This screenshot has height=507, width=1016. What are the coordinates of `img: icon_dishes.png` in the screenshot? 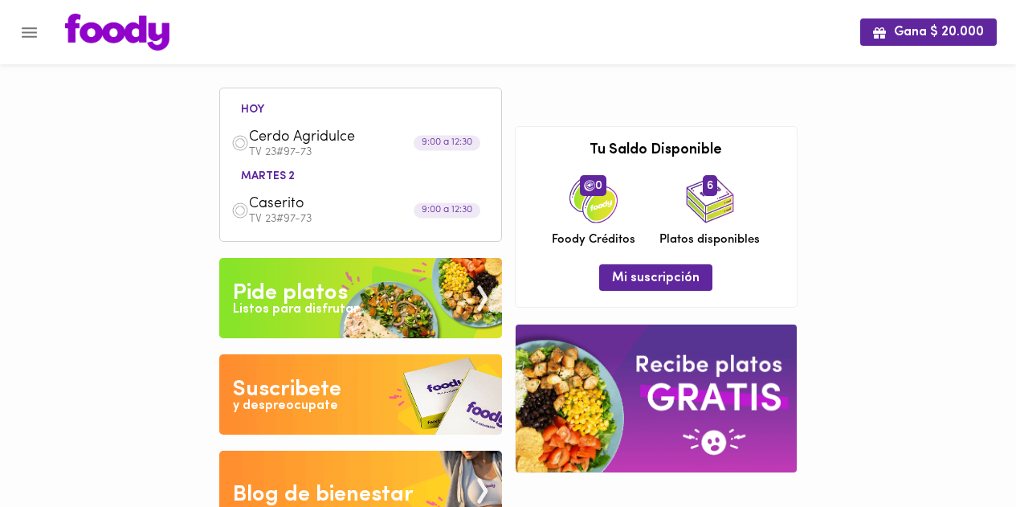 It's located at (710, 199).